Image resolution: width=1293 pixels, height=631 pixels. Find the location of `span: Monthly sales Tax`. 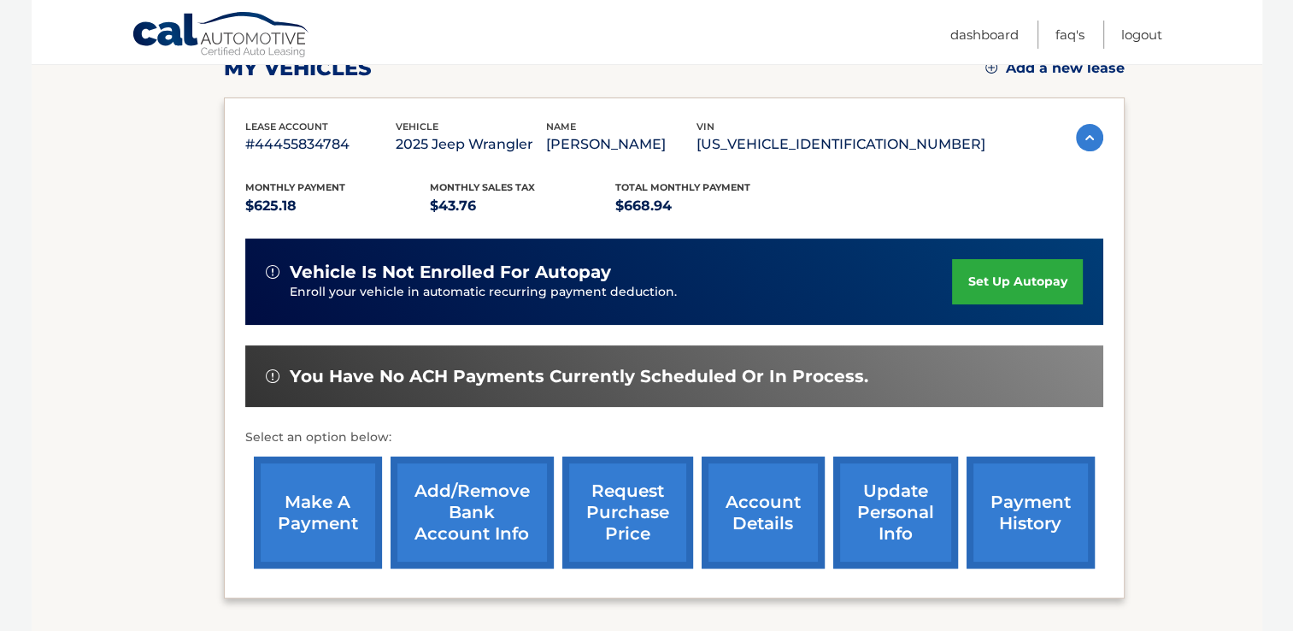

span: Monthly sales Tax is located at coordinates (482, 187).